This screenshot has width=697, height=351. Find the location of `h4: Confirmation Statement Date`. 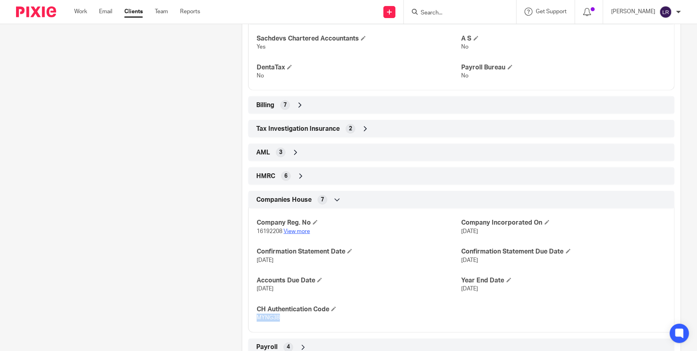

h4: Confirmation Statement Date is located at coordinates (359, 251).